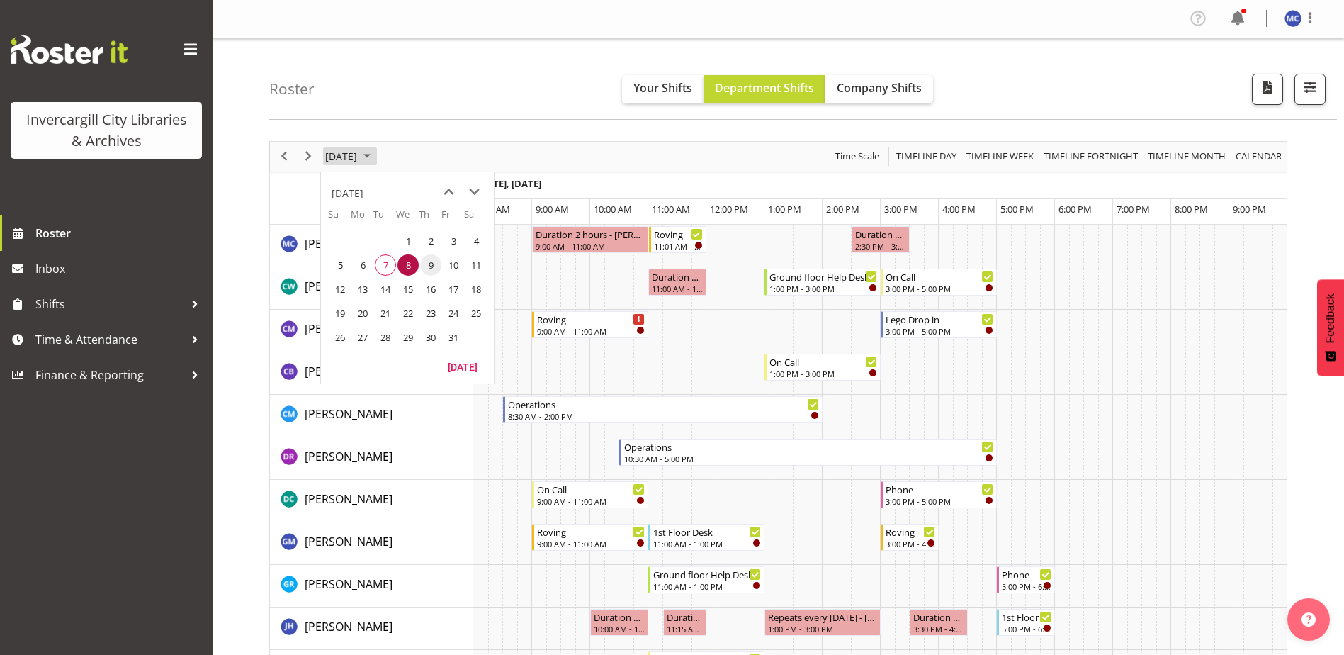  What do you see at coordinates (431, 337) in the screenshot?
I see `span: Thursday, October 30, 2025` at bounding box center [431, 337].